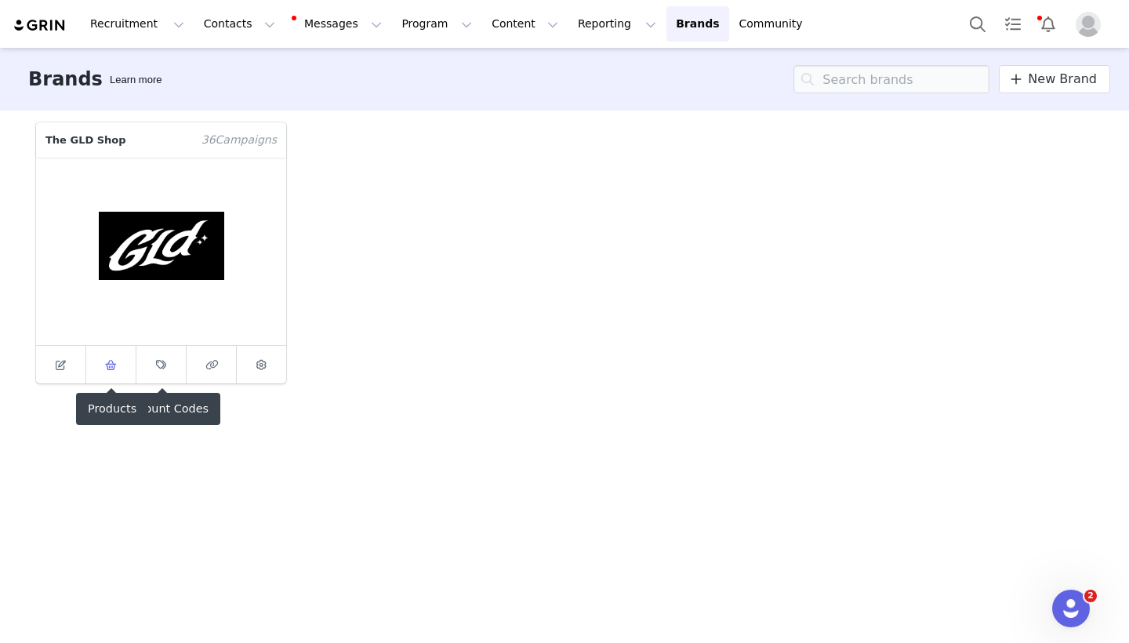  Describe the element at coordinates (977, 24) in the screenshot. I see `button: Search` at that location.